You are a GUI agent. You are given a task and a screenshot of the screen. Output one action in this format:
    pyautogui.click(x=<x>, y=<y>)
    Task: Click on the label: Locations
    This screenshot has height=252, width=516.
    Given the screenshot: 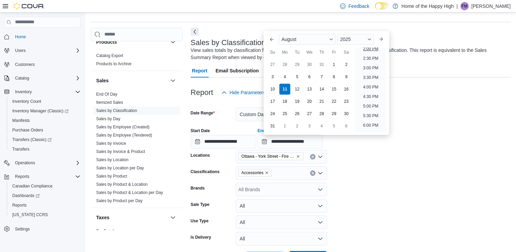 What is the action you would take?
    pyautogui.click(x=200, y=155)
    